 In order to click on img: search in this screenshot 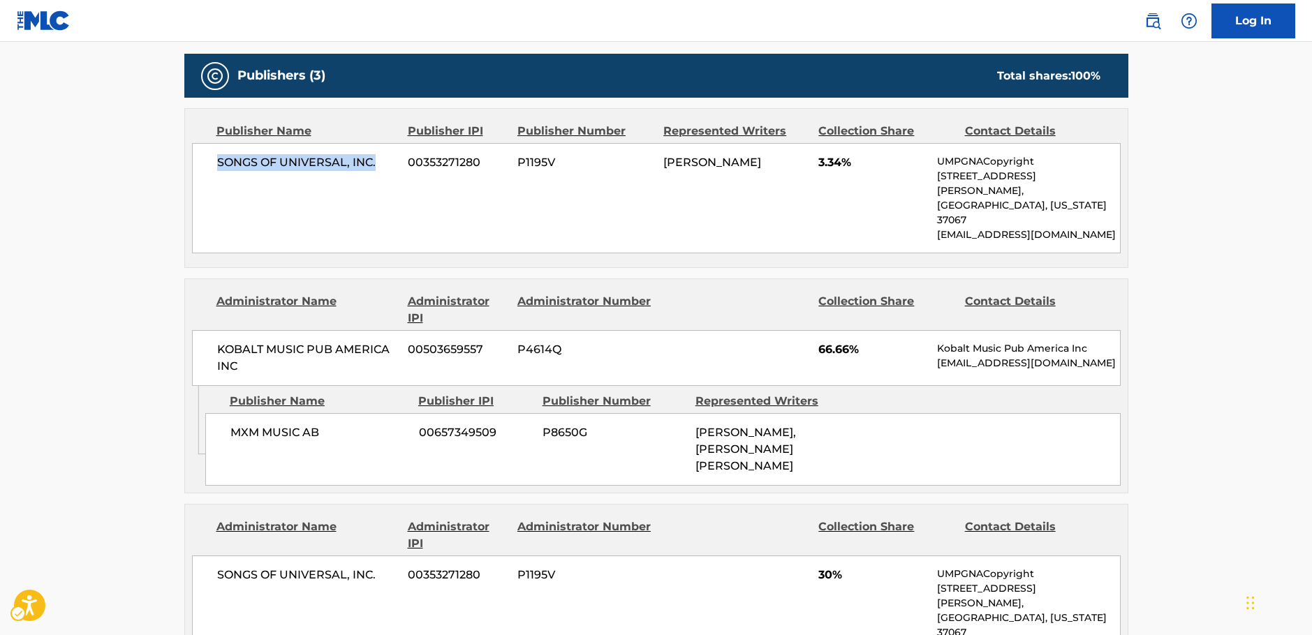, I will do `click(1152, 21)`.